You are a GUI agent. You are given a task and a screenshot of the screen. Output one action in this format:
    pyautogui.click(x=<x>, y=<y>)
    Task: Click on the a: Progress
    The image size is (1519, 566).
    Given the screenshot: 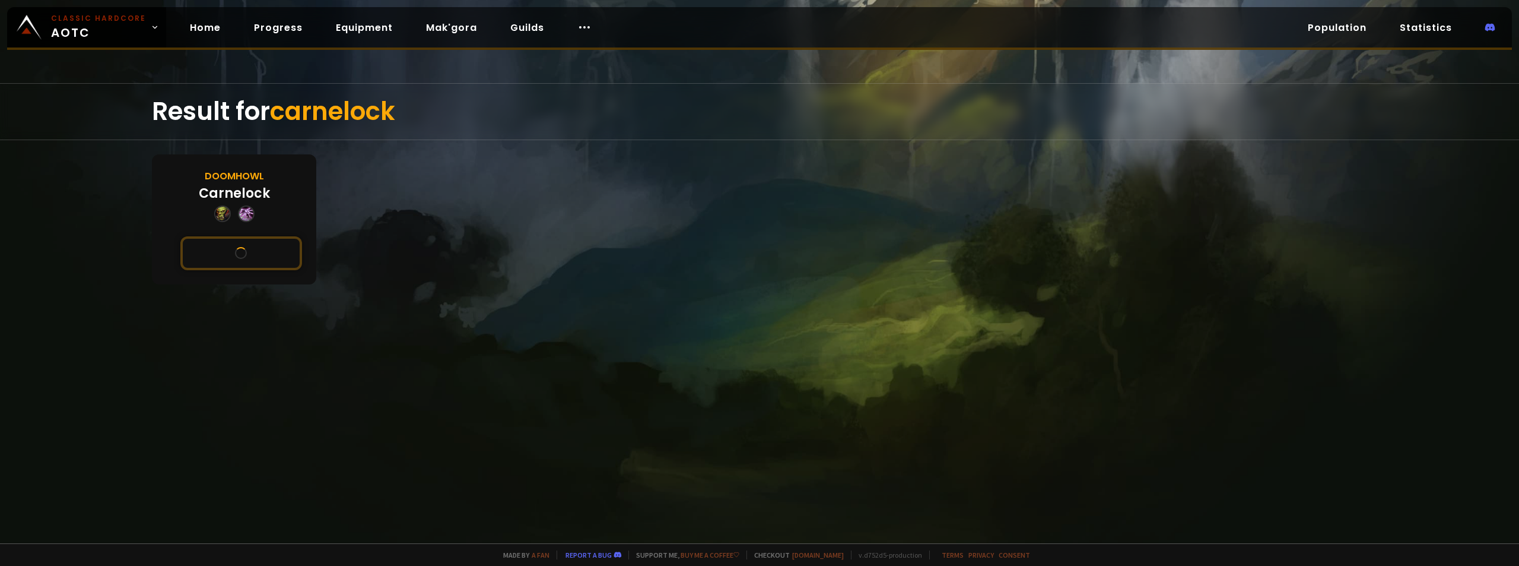 What is the action you would take?
    pyautogui.click(x=278, y=27)
    